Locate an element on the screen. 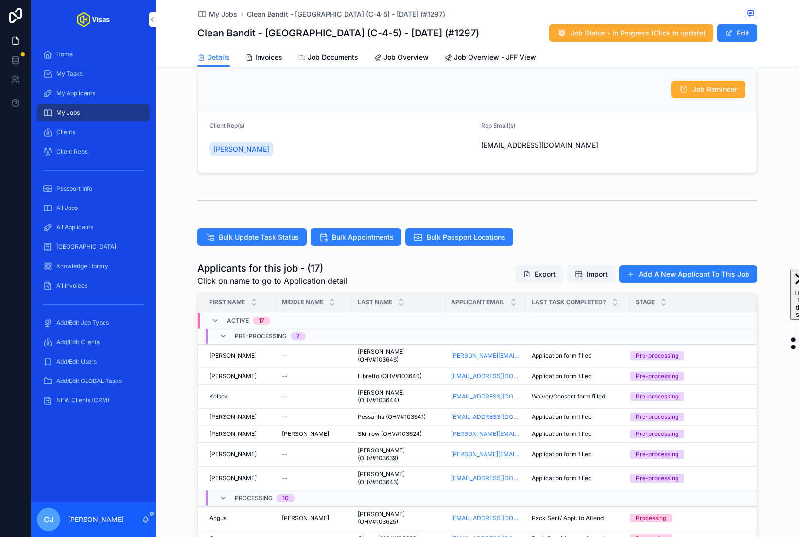  a: All Jobs is located at coordinates (93, 208).